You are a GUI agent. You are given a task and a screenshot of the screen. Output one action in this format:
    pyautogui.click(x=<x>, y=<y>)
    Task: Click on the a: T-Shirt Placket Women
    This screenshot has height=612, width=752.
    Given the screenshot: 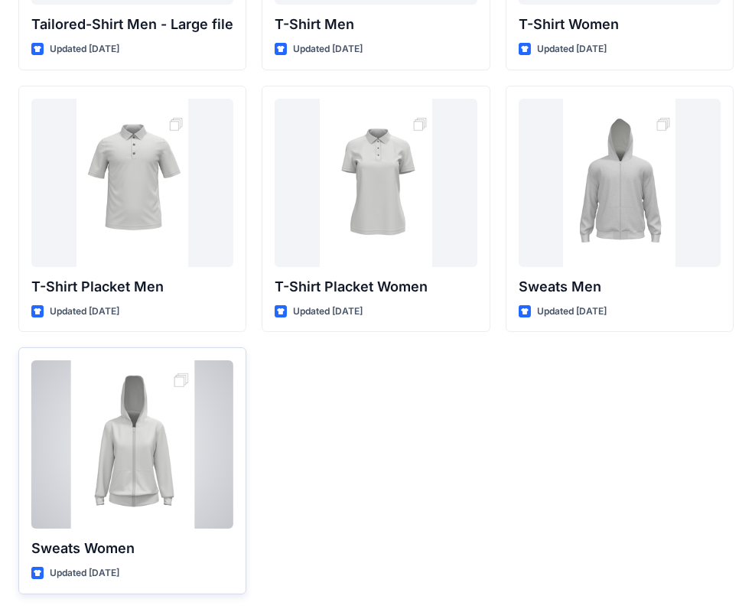 What is the action you would take?
    pyautogui.click(x=376, y=183)
    